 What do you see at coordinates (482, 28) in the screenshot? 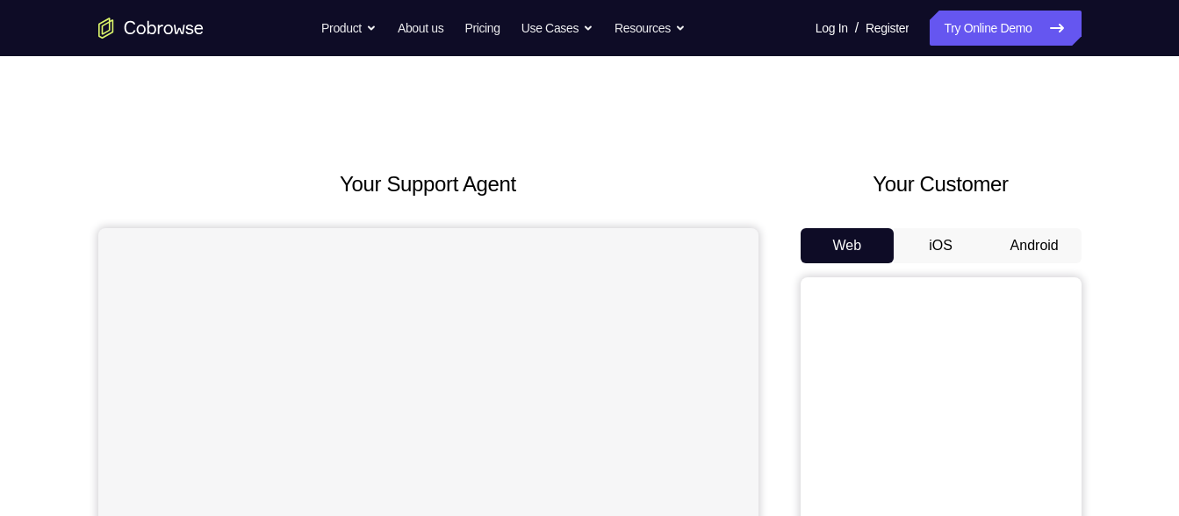
I see `a: Pricing` at bounding box center [482, 28].